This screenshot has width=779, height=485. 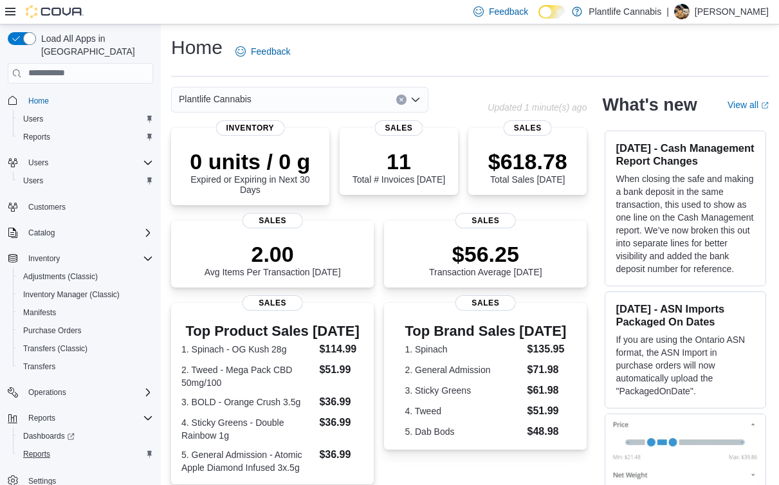 What do you see at coordinates (463, 411) in the screenshot?
I see `dt: 4. Tweed` at bounding box center [463, 411].